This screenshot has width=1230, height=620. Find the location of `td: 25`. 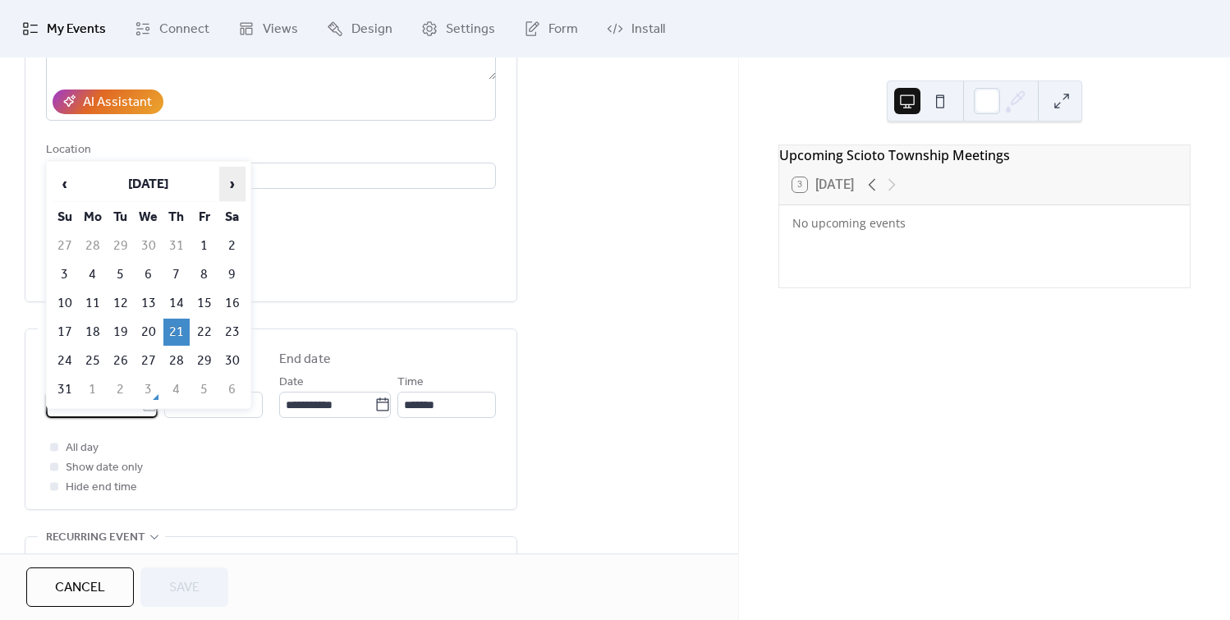

td: 25 is located at coordinates (93, 360).